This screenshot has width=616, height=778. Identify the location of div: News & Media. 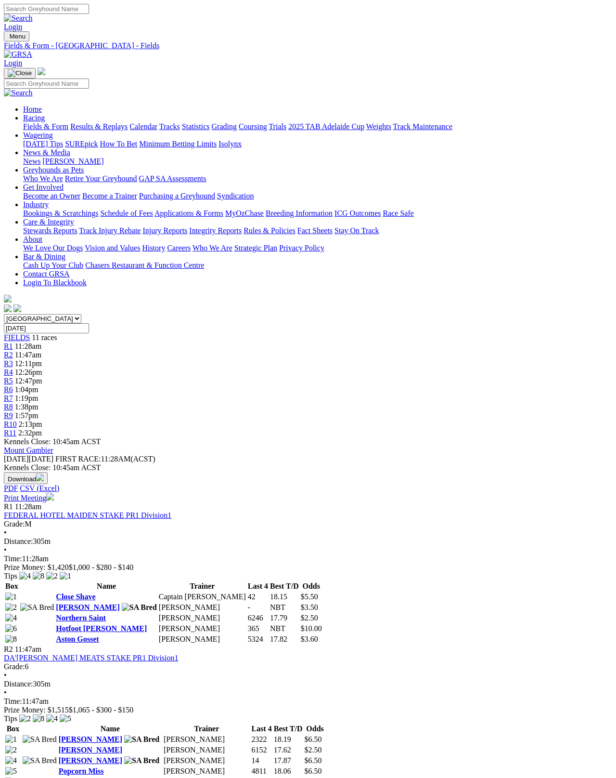
(318, 161).